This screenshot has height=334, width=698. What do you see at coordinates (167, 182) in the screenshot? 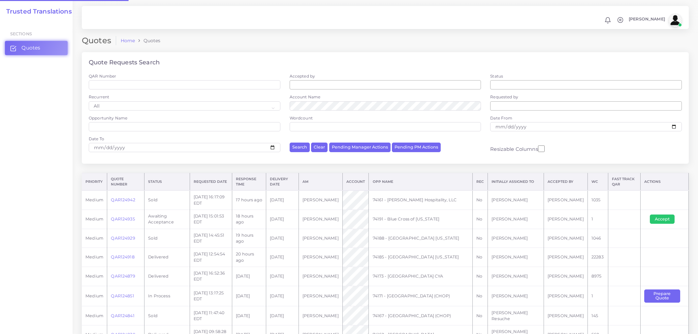
I see `th: Status` at bounding box center [167, 182].